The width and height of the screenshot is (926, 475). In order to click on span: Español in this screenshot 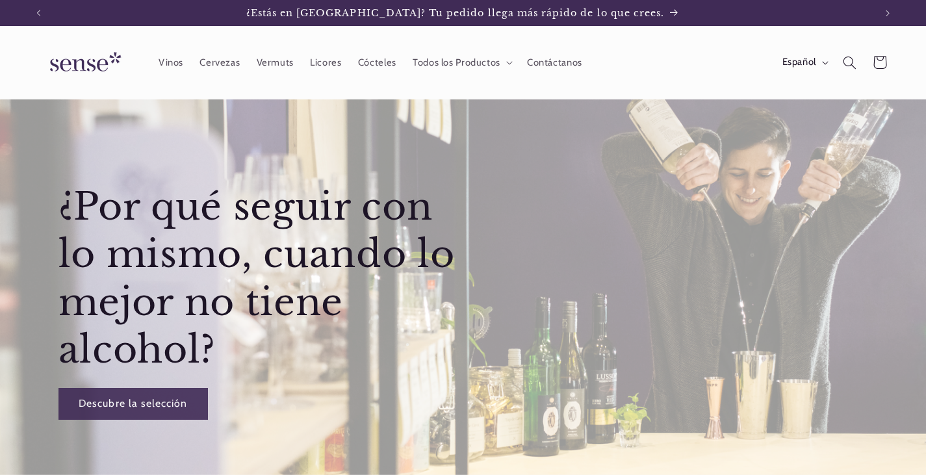, I will do `click(799, 62)`.